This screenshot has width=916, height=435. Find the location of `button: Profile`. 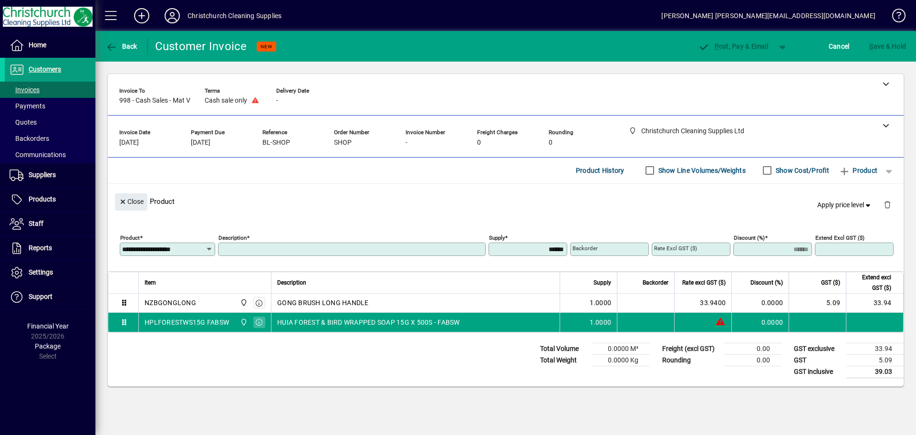

button: Profile is located at coordinates (172, 16).